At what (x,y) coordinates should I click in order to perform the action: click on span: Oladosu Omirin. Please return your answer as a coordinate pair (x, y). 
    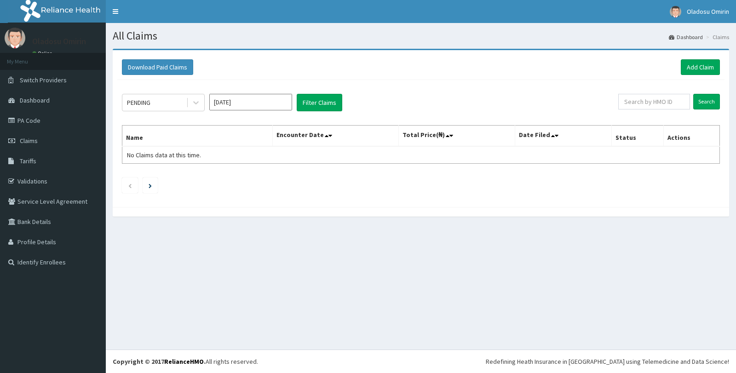
    Looking at the image, I should click on (708, 12).